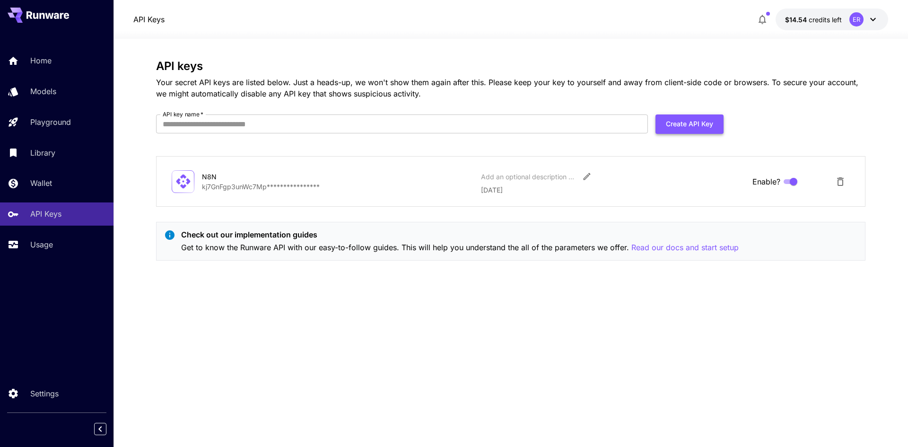 Image resolution: width=908 pixels, height=447 pixels. I want to click on p: Settings, so click(44, 393).